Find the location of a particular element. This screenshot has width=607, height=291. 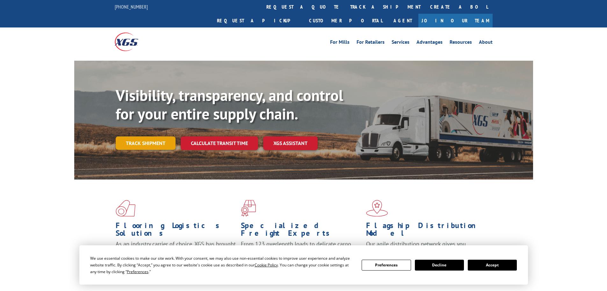

span: Cookie Policy is located at coordinates (266, 264).